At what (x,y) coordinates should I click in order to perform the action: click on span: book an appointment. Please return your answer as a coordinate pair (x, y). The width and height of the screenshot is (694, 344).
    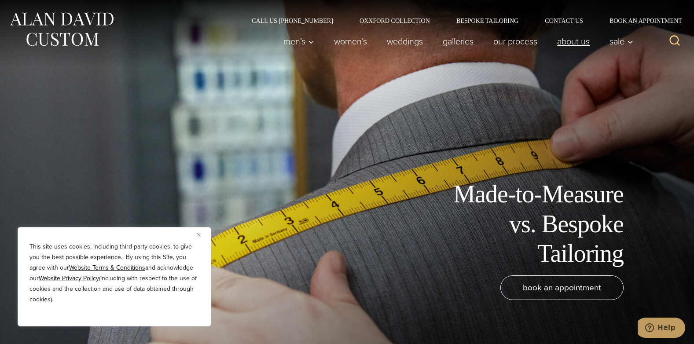
    Looking at the image, I should click on (562, 288).